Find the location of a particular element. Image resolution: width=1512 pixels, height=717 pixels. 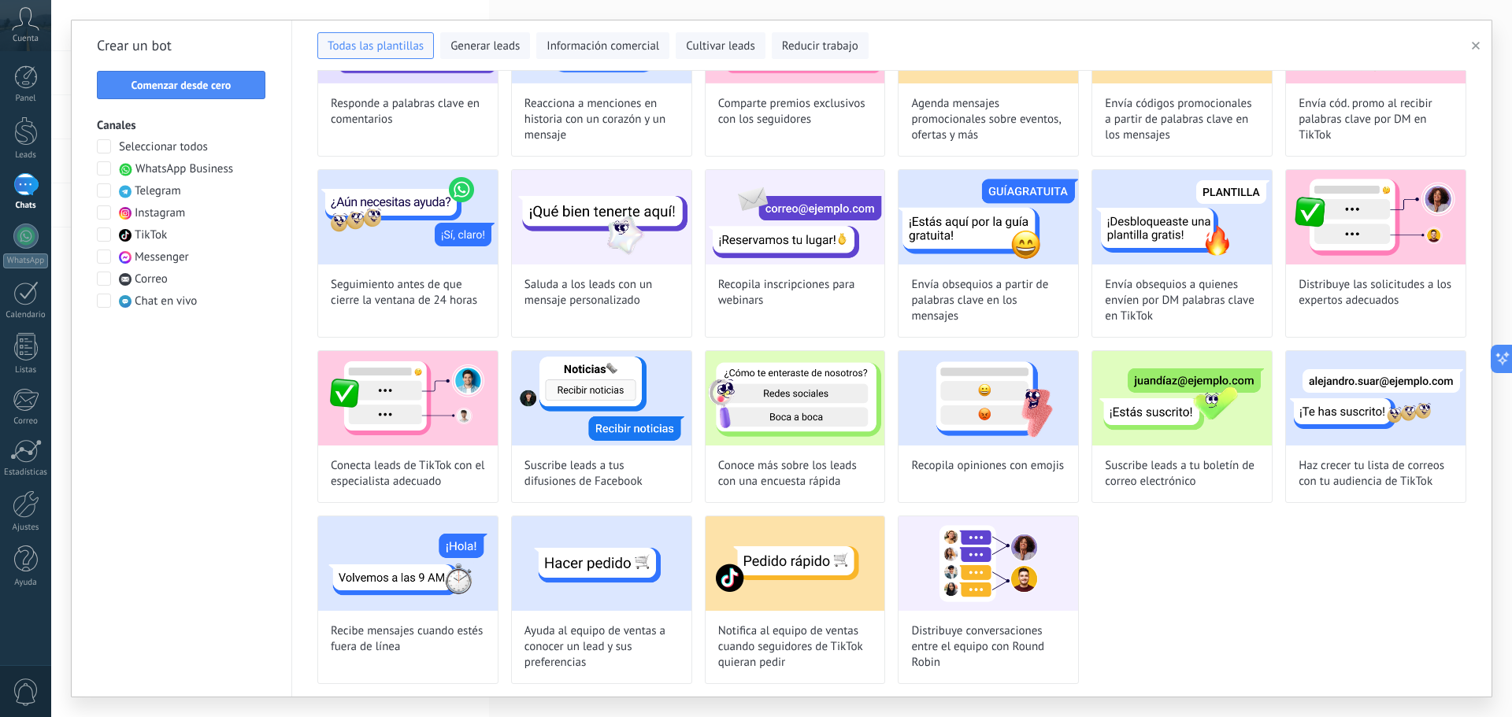

button: Comenzar desde cero is located at coordinates (181, 85).